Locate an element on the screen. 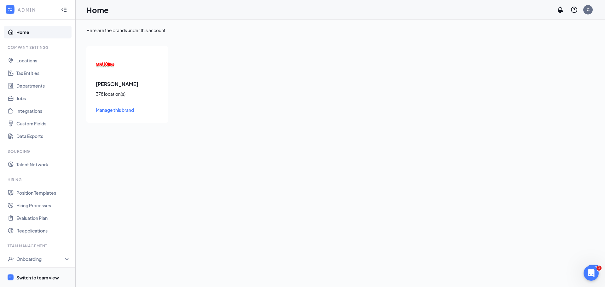 The width and height of the screenshot is (605, 287). a: Talent Network is located at coordinates (43, 164).